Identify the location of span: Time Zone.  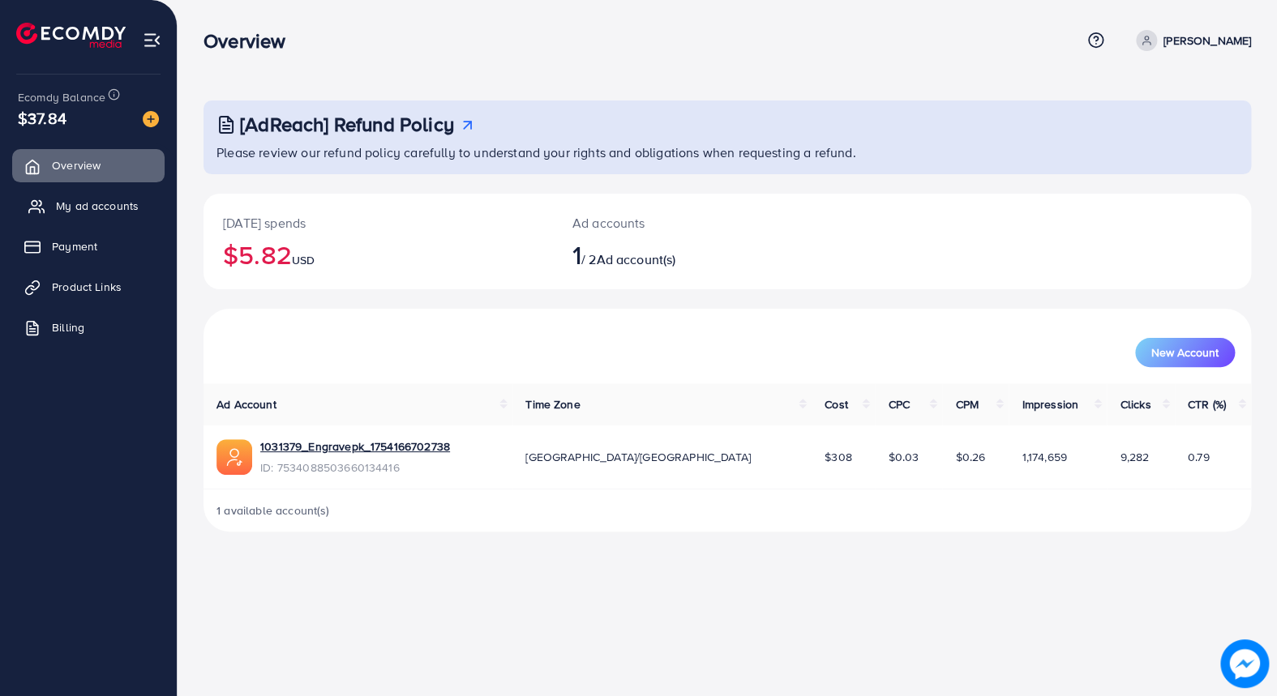
(552, 404).